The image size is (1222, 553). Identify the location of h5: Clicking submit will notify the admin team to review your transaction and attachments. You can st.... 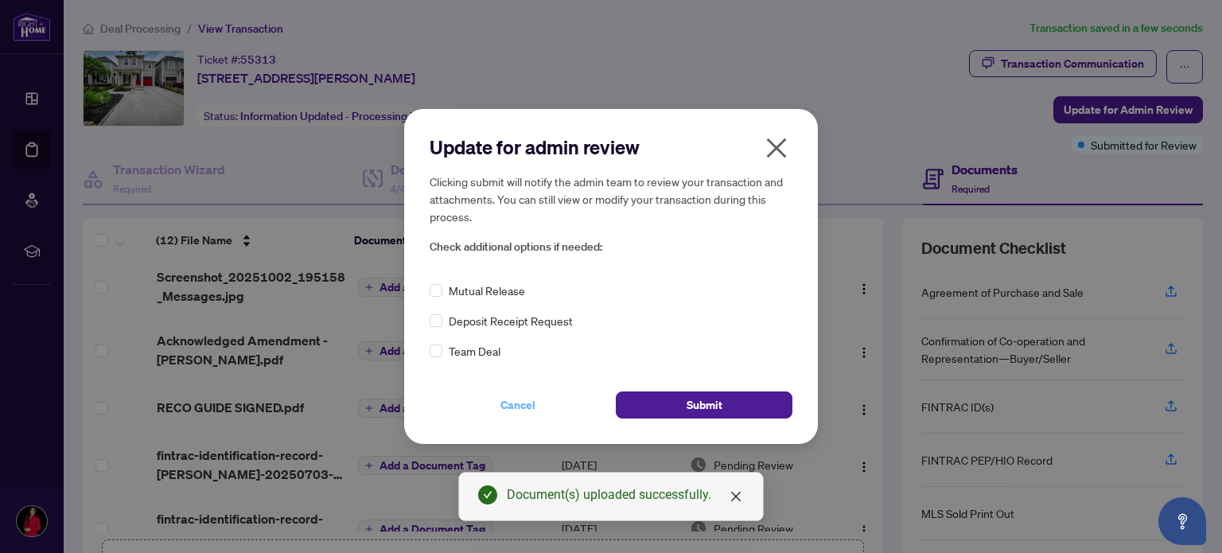
(611, 199).